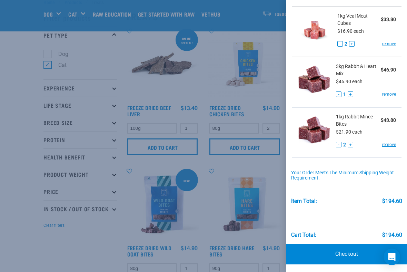  I want to click on span: 3kg Rabbit & Heart Mix, so click(358, 70).